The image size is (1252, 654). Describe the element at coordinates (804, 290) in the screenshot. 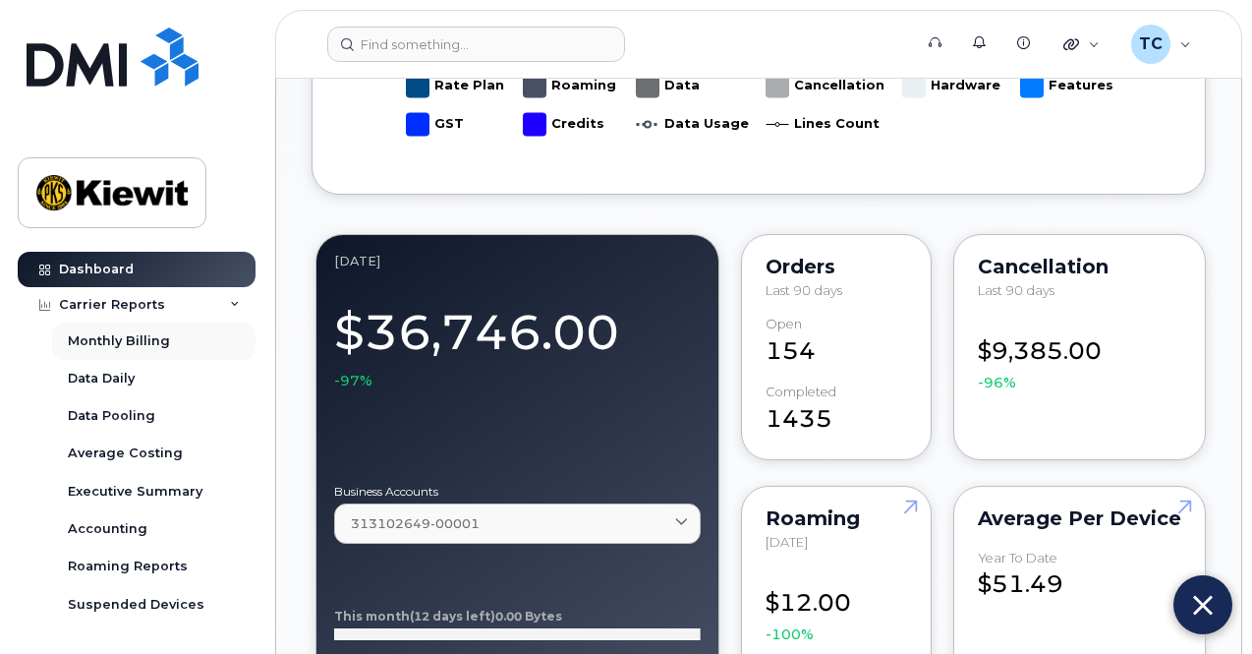

I see `span: Last 90 days` at that location.